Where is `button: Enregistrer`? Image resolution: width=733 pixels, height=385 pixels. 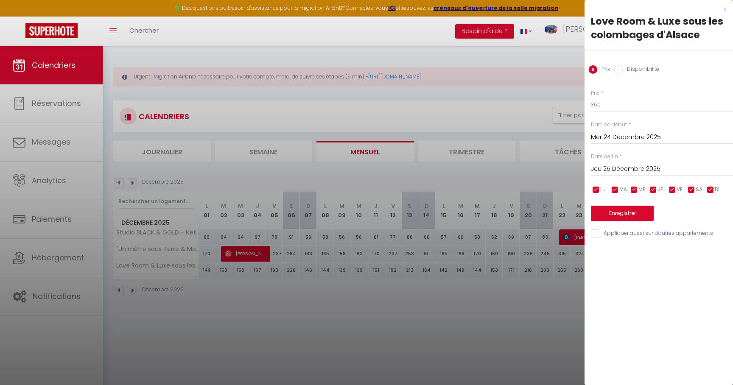
button: Enregistrer is located at coordinates (622, 213).